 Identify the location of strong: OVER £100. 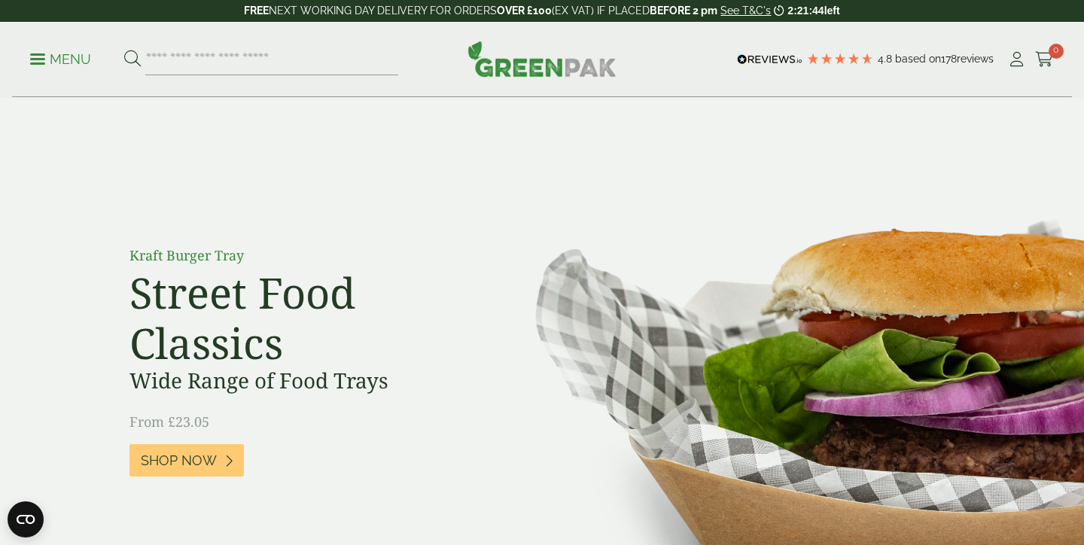
(524, 11).